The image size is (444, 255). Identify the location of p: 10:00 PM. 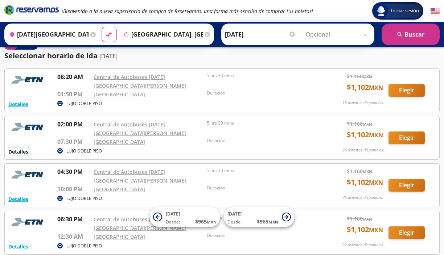
(74, 189).